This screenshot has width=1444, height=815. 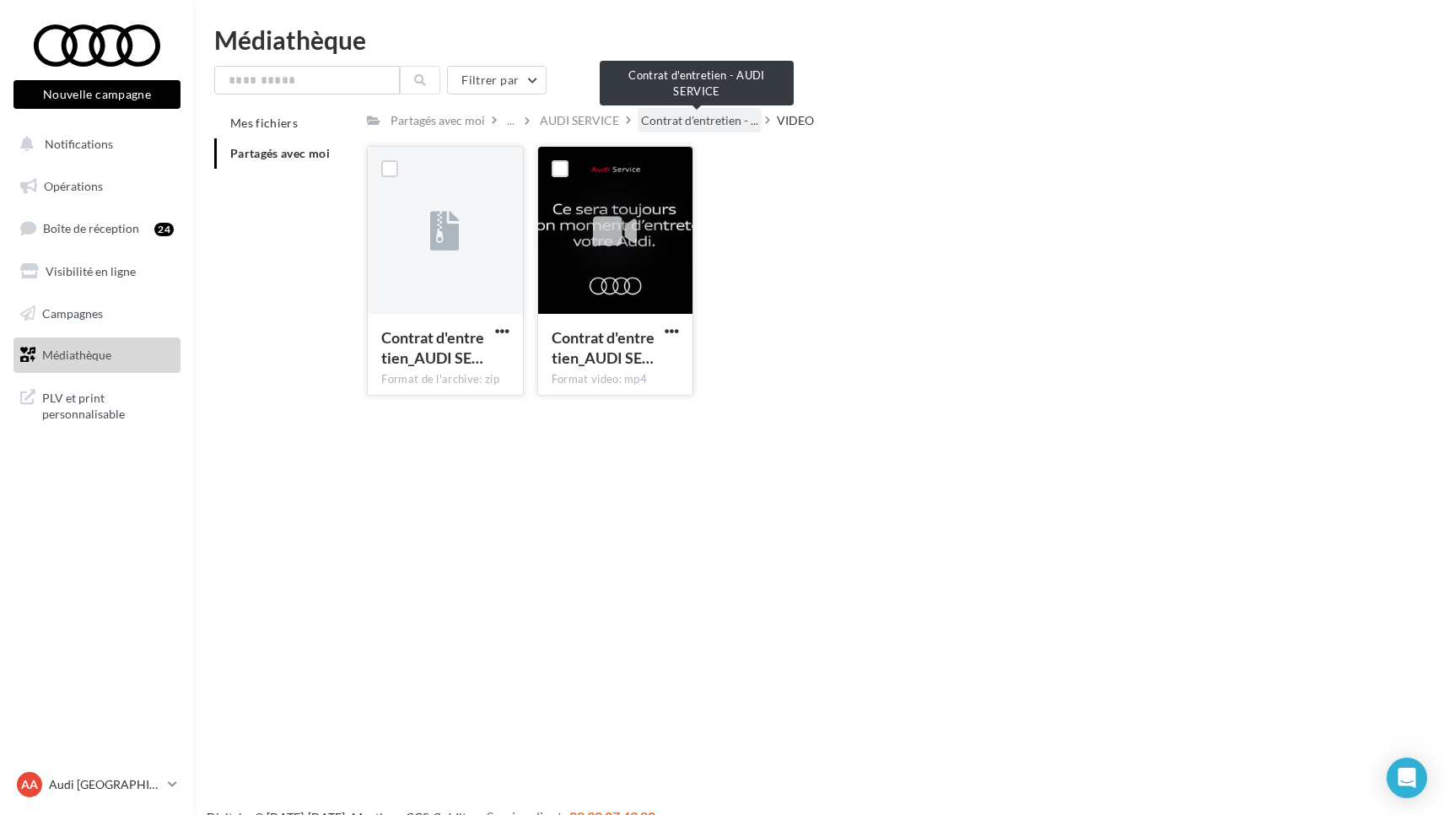 I want to click on span: PLV et print personnalisable, so click(x=108, y=404).